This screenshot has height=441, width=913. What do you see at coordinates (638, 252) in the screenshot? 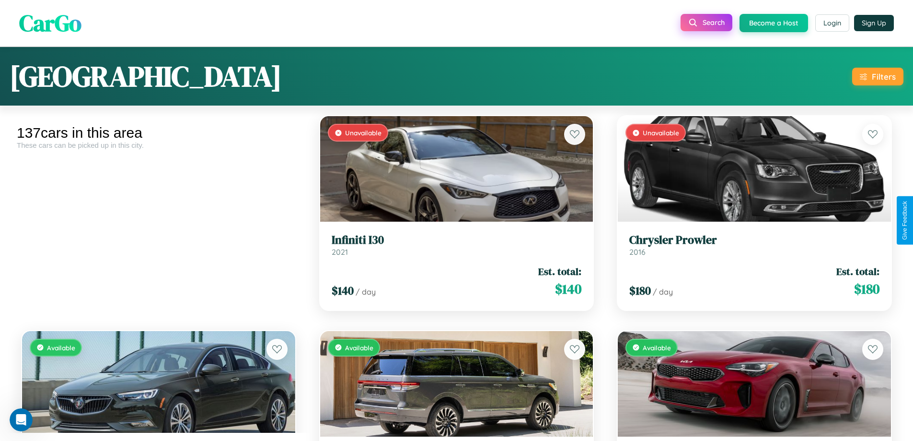
I see `span: 2016` at bounding box center [638, 252].